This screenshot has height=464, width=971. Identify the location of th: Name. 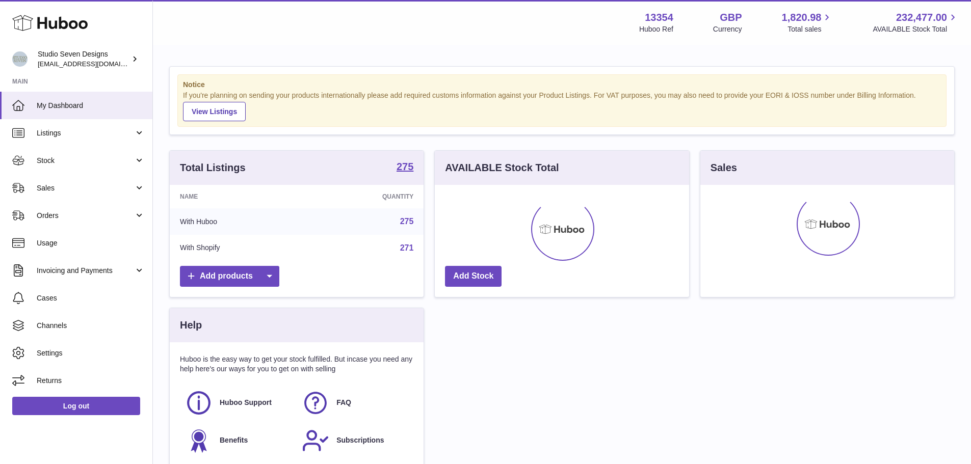
(238, 197).